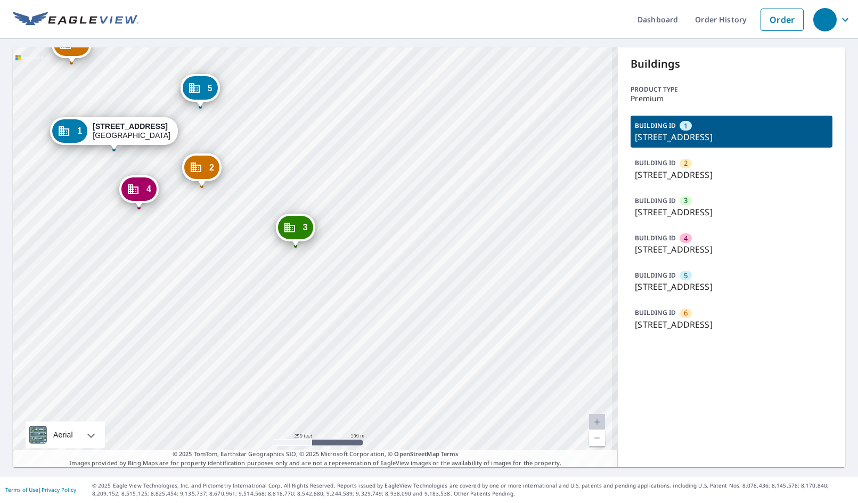 The height and width of the screenshot is (503, 858). I want to click on span: © 2025 TomTom, Earthstar Geographics SIO, © 2025 Microsoft Corporation, ©, so click(315, 454).